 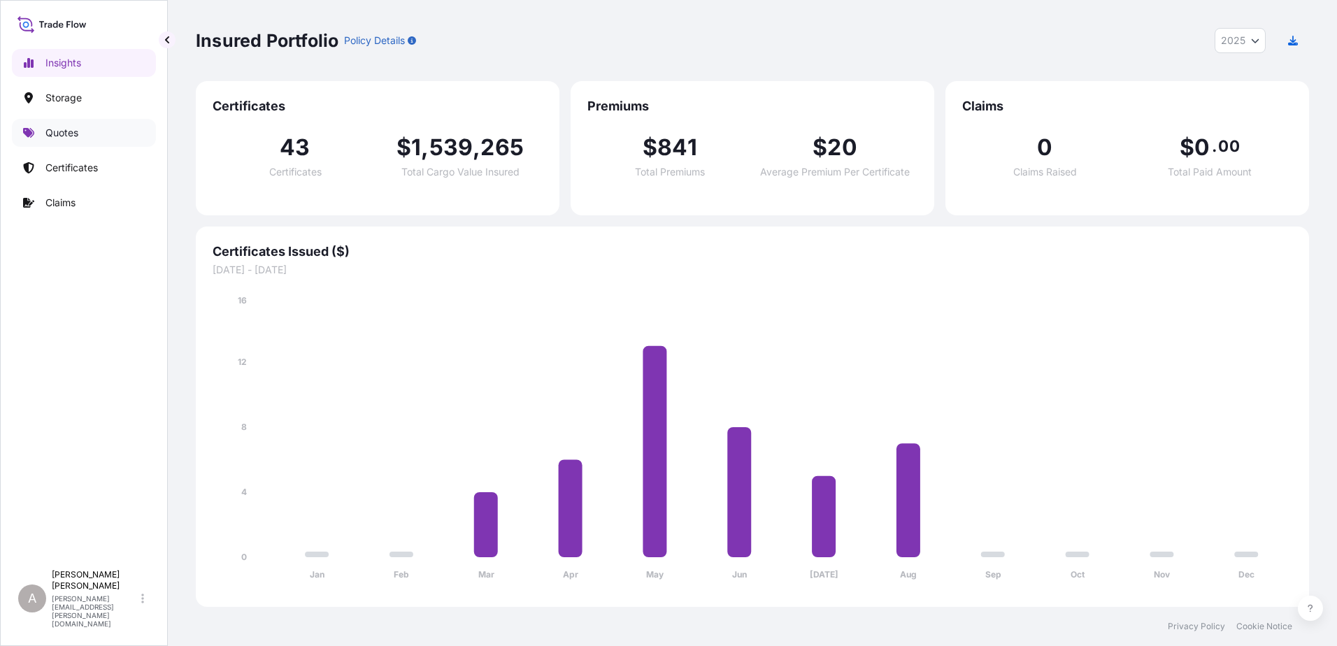 What do you see at coordinates (244, 492) in the screenshot?
I see `tspan: 4` at bounding box center [244, 492].